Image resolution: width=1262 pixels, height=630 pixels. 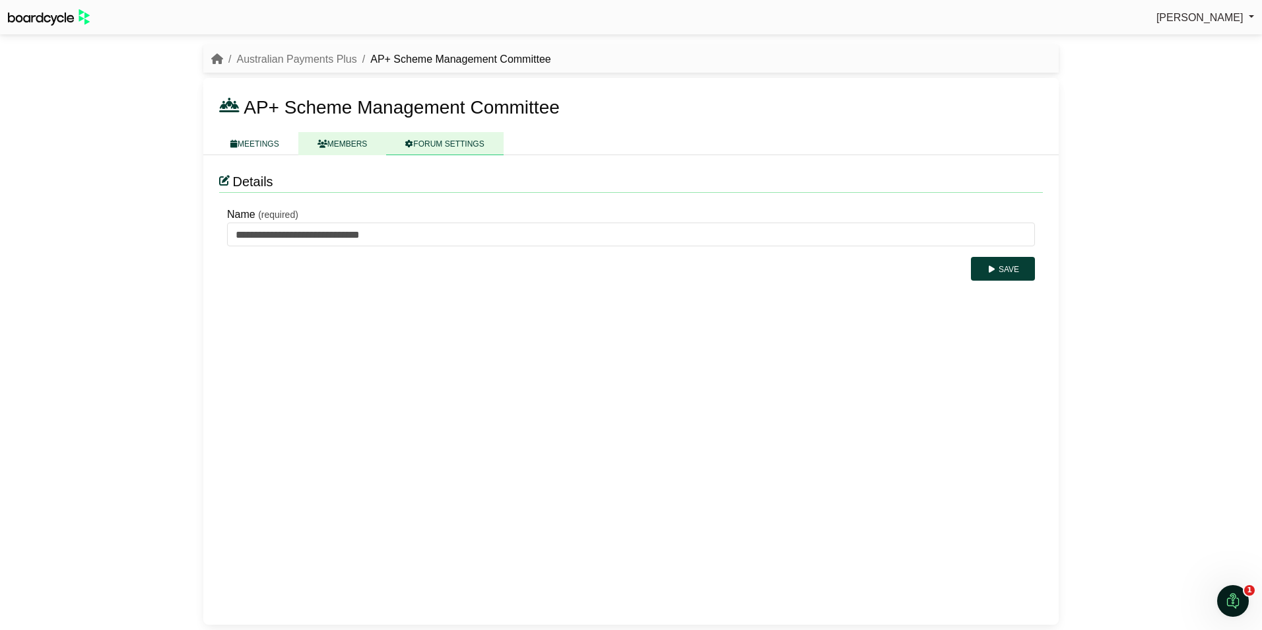 I want to click on small: (required), so click(x=278, y=215).